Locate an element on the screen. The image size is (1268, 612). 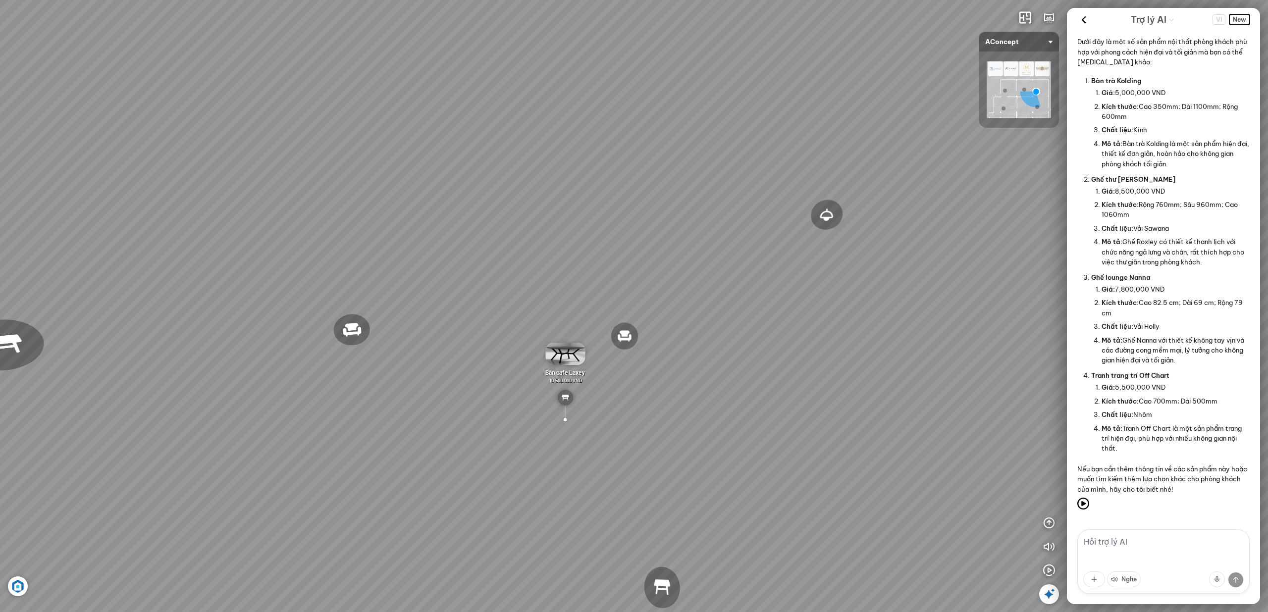
button: Change language is located at coordinates (1219, 19).